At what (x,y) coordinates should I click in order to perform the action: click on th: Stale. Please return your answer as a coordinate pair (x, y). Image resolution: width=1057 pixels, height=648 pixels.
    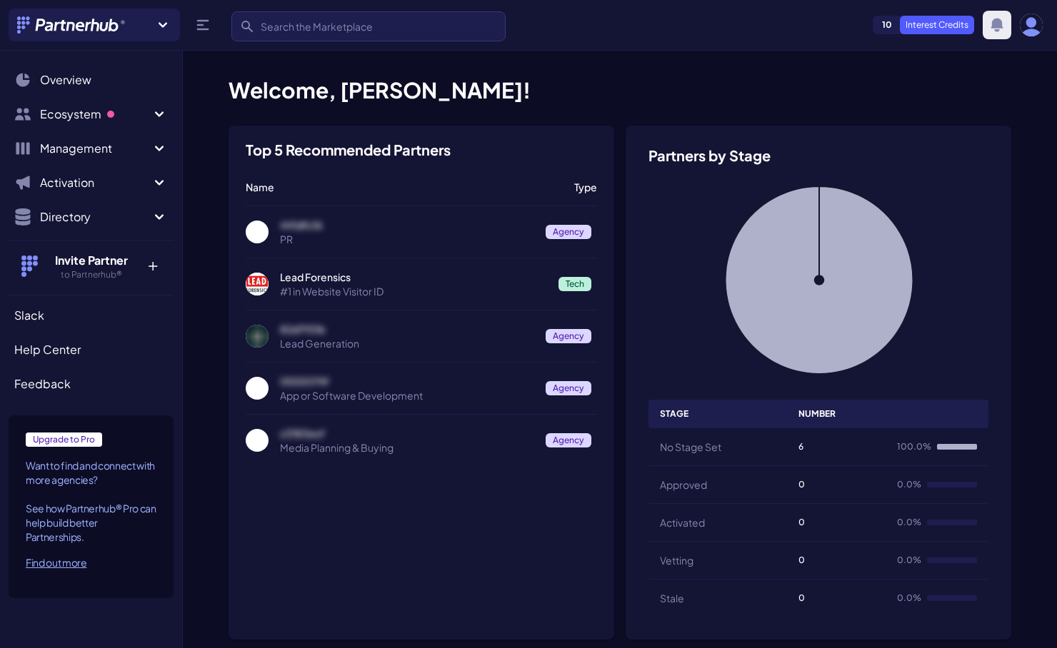
    Looking at the image, I should click on (718, 598).